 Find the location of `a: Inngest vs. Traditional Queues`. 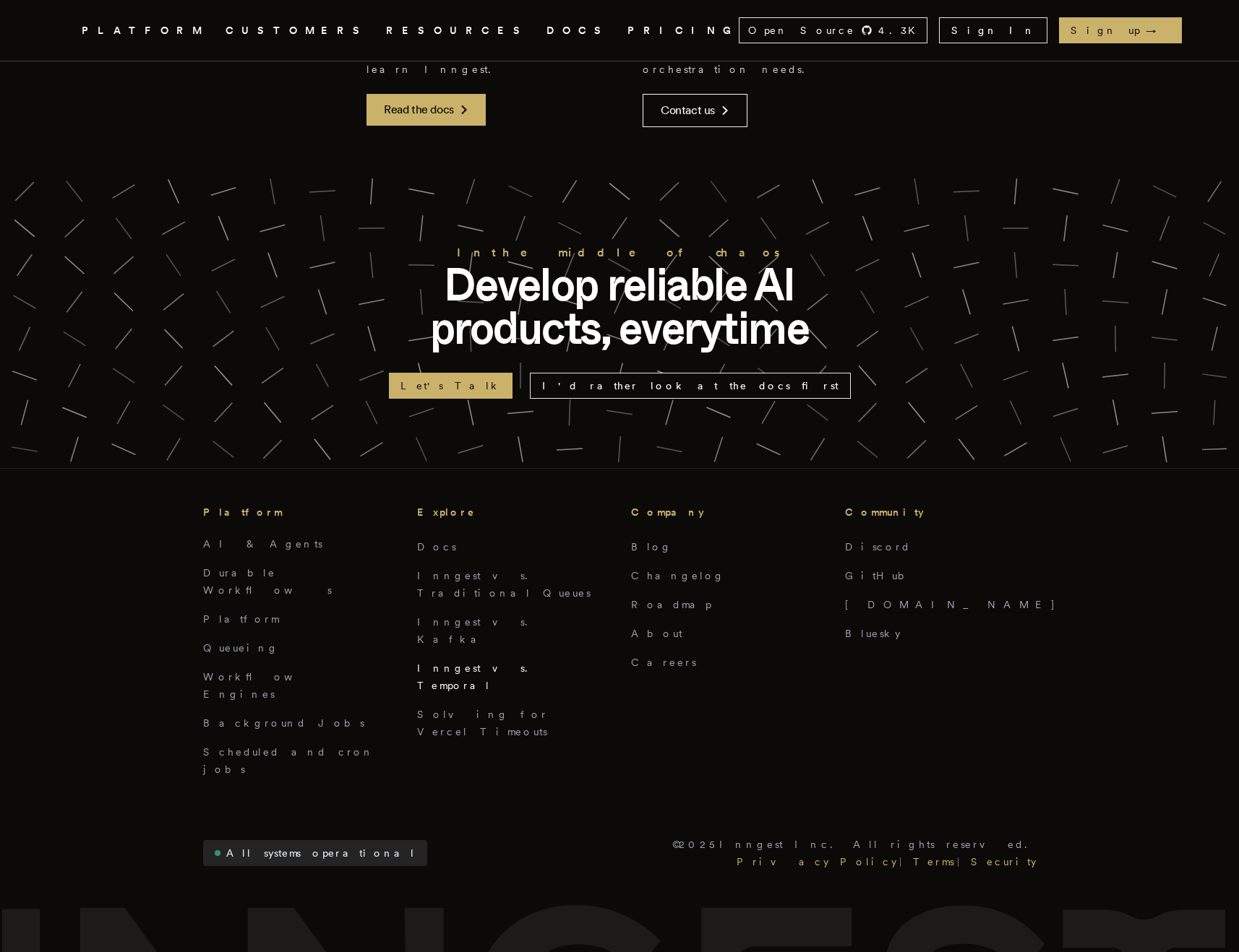

a: Inngest vs. Traditional Queues is located at coordinates (504, 585).